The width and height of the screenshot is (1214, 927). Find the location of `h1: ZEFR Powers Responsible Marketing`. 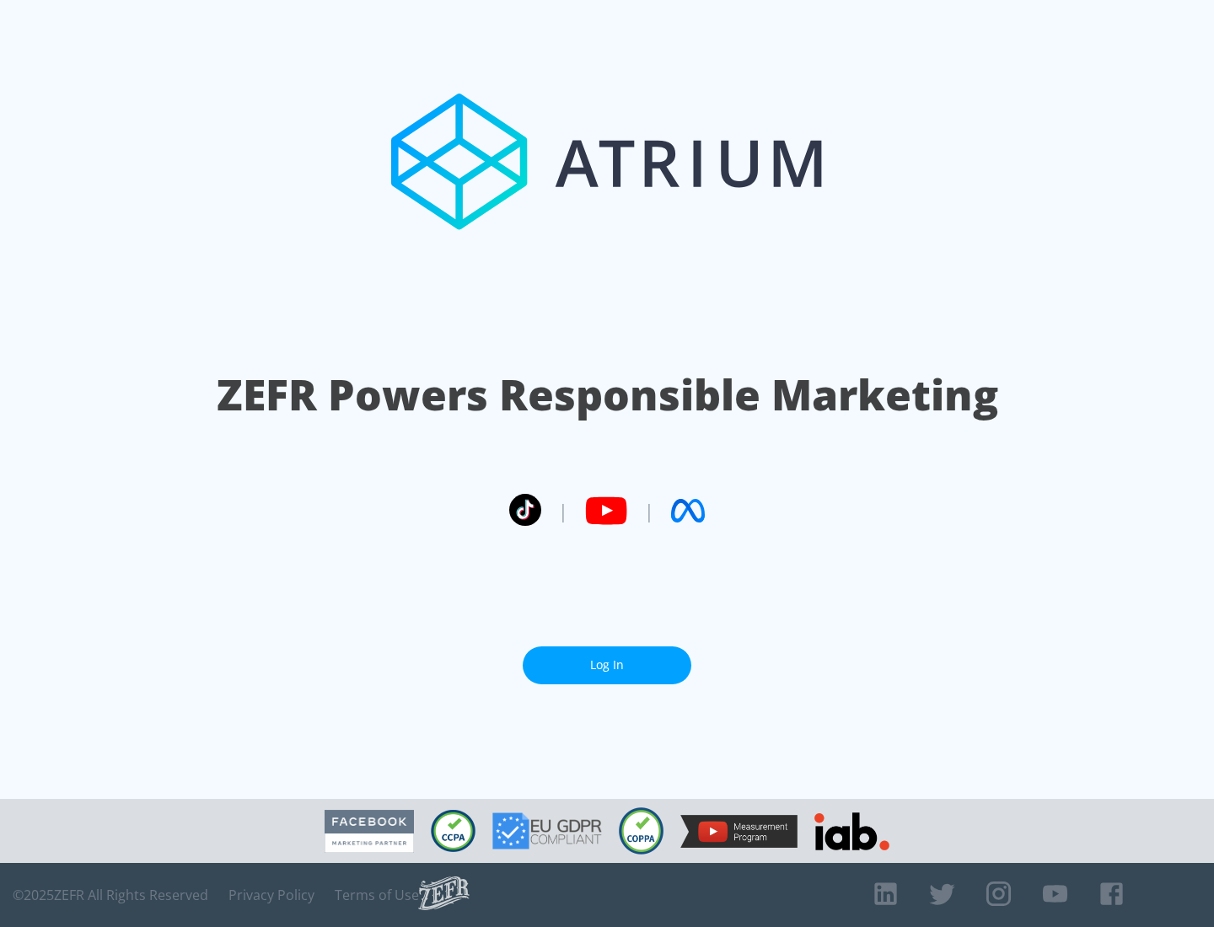

h1: ZEFR Powers Responsible Marketing is located at coordinates (607, 395).